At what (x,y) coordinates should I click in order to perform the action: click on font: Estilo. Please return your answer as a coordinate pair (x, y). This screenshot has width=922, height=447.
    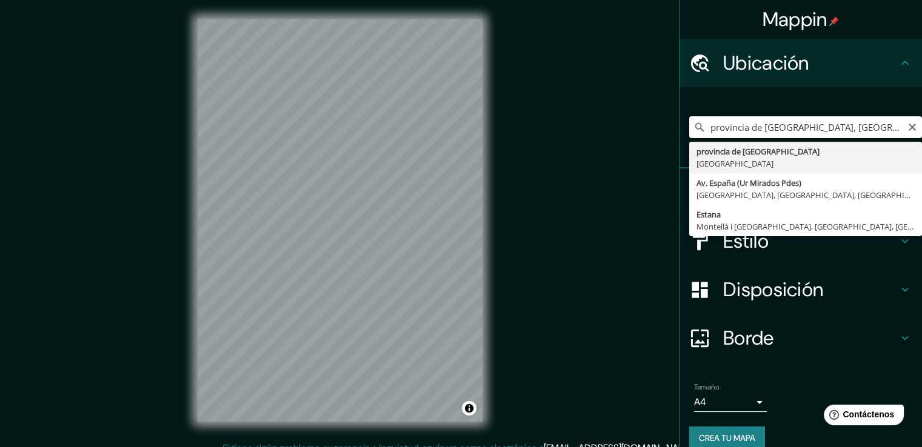
    Looking at the image, I should click on (746, 241).